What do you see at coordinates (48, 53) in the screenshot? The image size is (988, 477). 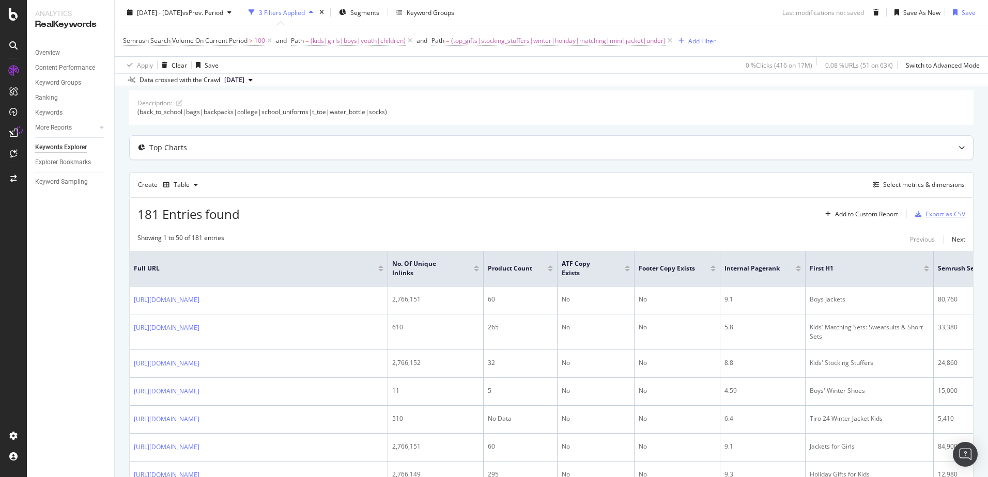 I see `div: Overview` at bounding box center [48, 53].